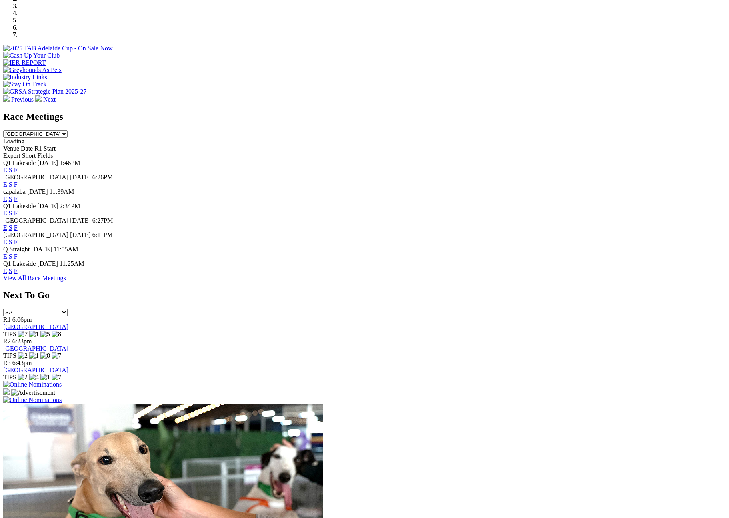  I want to click on img: 2025 TAB Adelaide Cup - On Sale Now, so click(58, 48).